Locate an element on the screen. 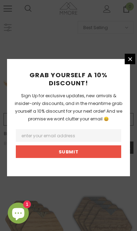 This screenshot has width=137, height=231. a: Close is located at coordinates (130, 59).